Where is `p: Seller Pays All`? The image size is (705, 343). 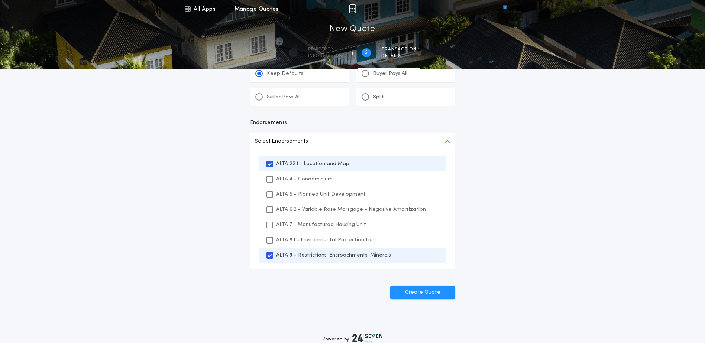 p: Seller Pays All is located at coordinates (284, 97).